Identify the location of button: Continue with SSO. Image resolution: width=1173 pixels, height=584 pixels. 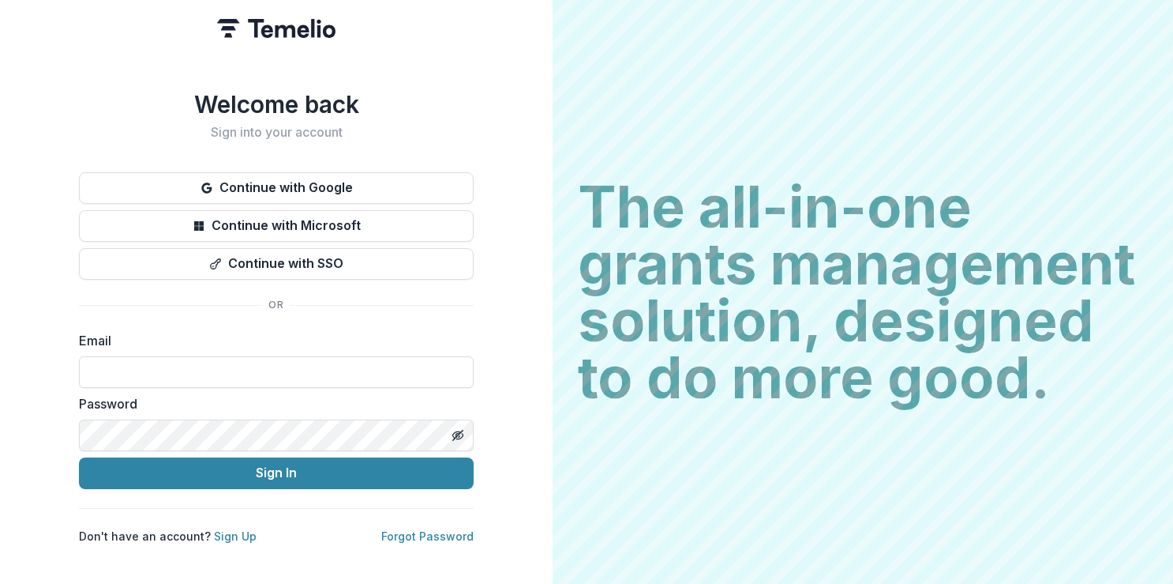
(276, 264).